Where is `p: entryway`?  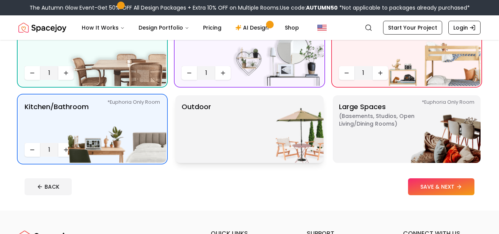
p: entryway is located at coordinates (197, 44).